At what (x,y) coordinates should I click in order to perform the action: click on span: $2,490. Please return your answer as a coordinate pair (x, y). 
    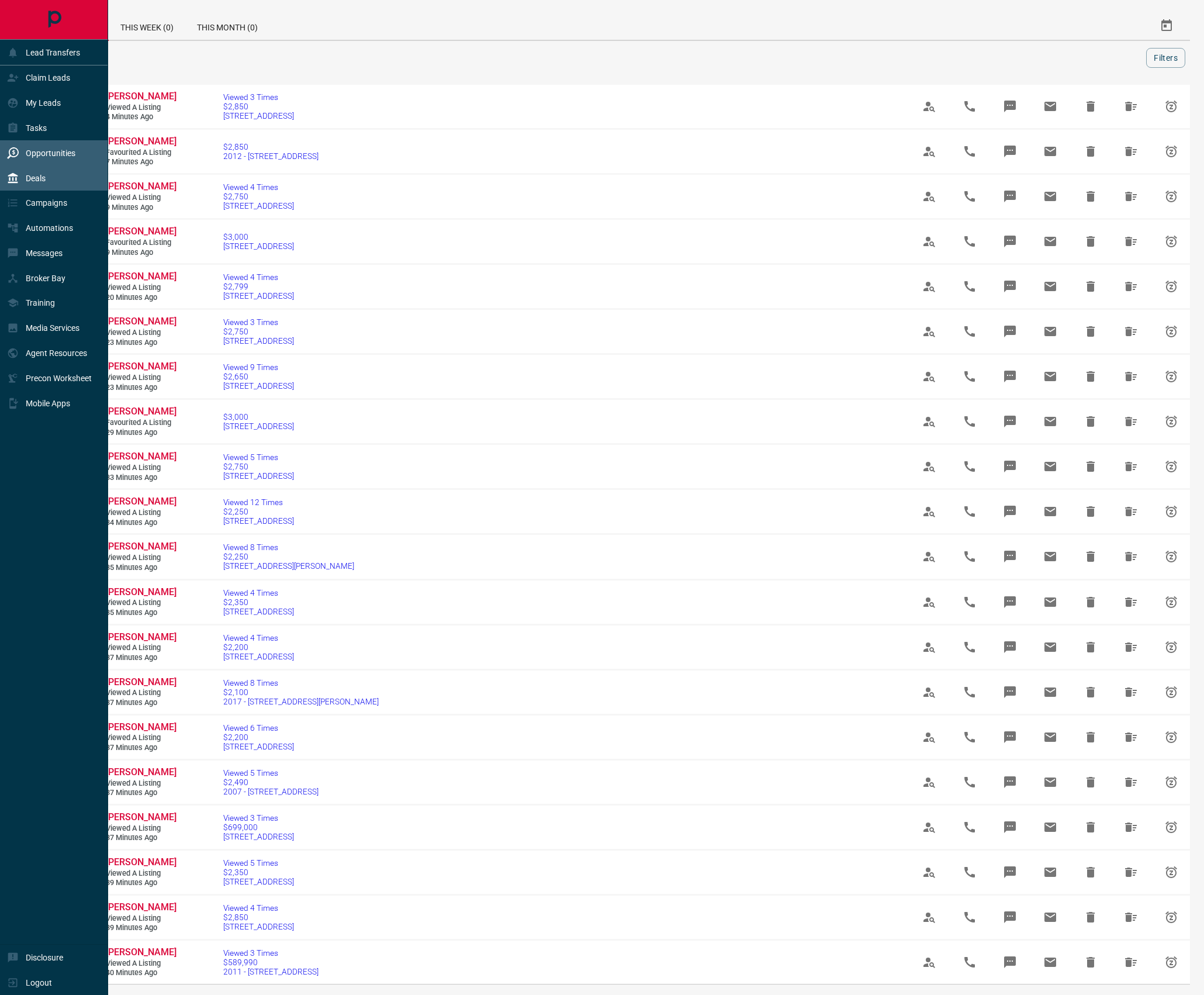
    Looking at the image, I should click on (271, 782).